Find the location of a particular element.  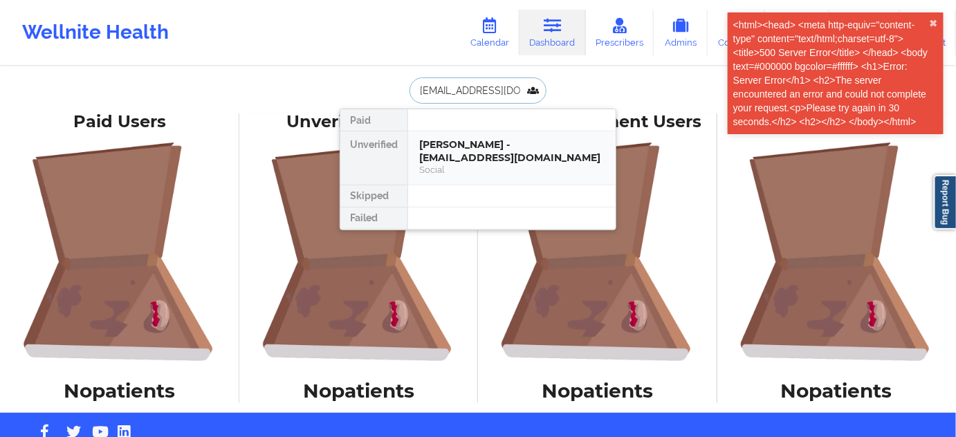

div: Paid Users is located at coordinates (120, 122).